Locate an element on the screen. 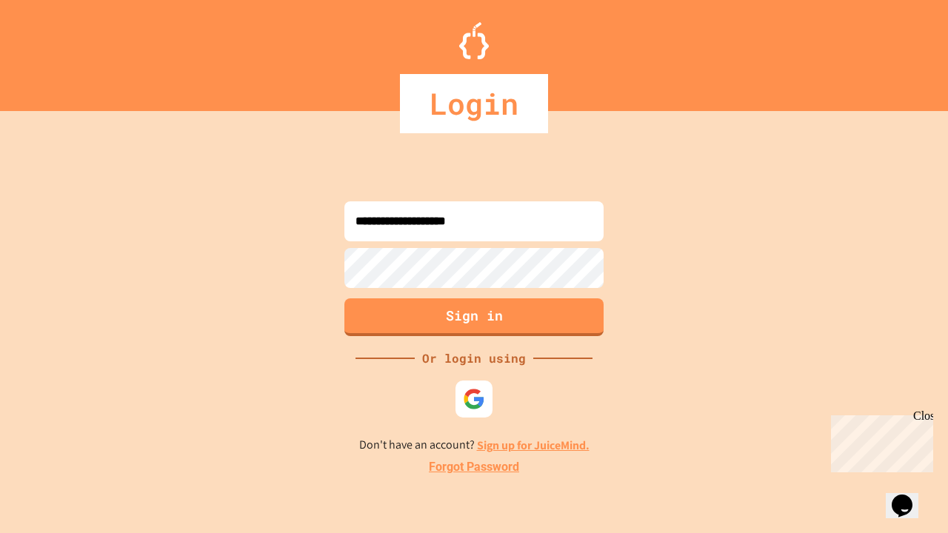 This screenshot has width=948, height=533. div: Login is located at coordinates (474, 104).